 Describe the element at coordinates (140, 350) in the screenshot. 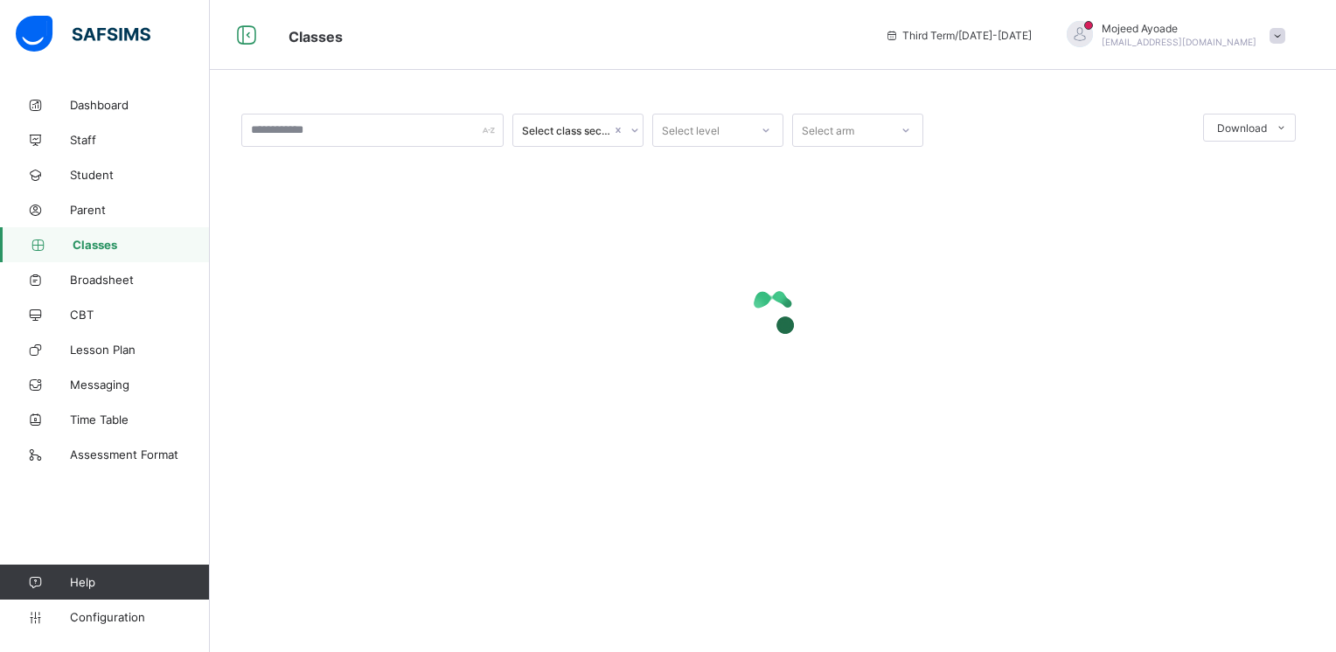

I see `span: Lesson Plan` at that location.